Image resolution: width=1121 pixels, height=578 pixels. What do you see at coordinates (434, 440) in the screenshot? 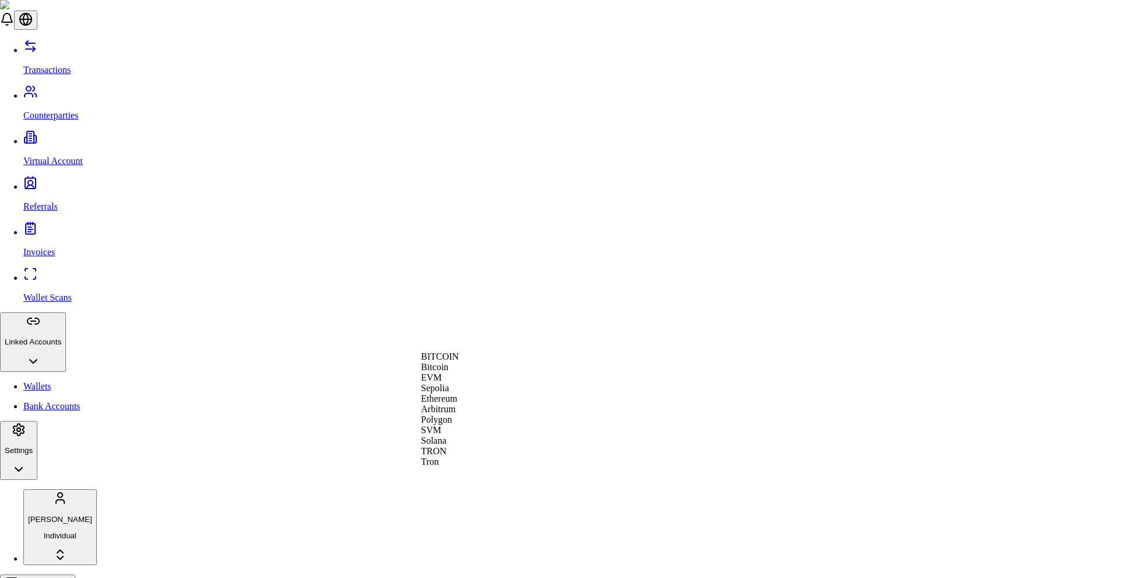
I see `span: Solana` at bounding box center [434, 440].